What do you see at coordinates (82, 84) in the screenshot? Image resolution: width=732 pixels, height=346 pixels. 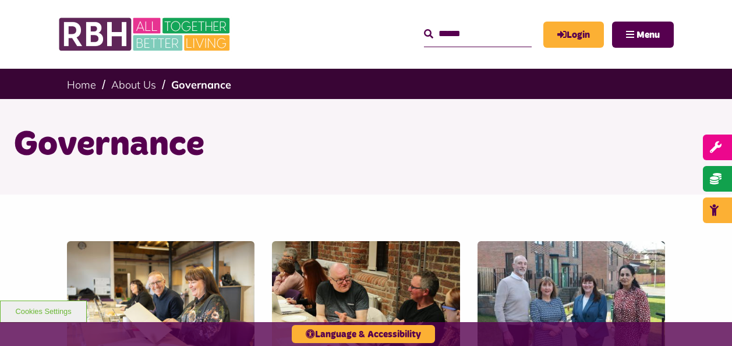 I see `a: Home` at bounding box center [82, 84].